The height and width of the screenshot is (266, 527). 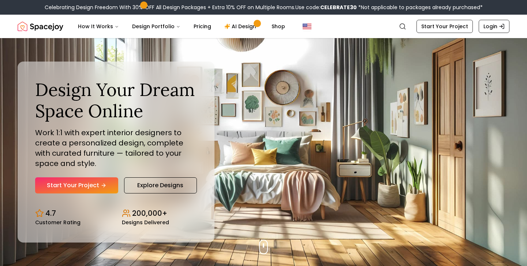 I want to click on div: Design stats, so click(x=116, y=213).